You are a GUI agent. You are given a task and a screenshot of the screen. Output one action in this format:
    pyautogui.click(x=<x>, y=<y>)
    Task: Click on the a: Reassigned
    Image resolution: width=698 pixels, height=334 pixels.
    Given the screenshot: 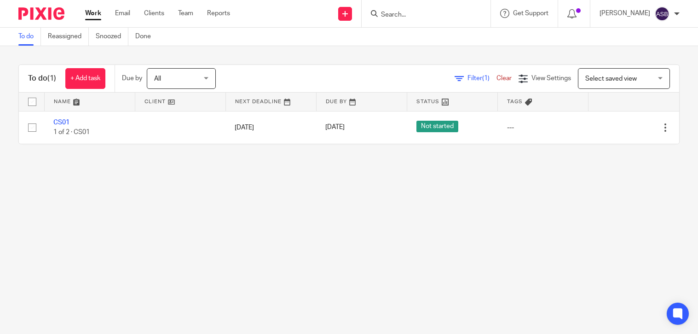 What is the action you would take?
    pyautogui.click(x=68, y=36)
    